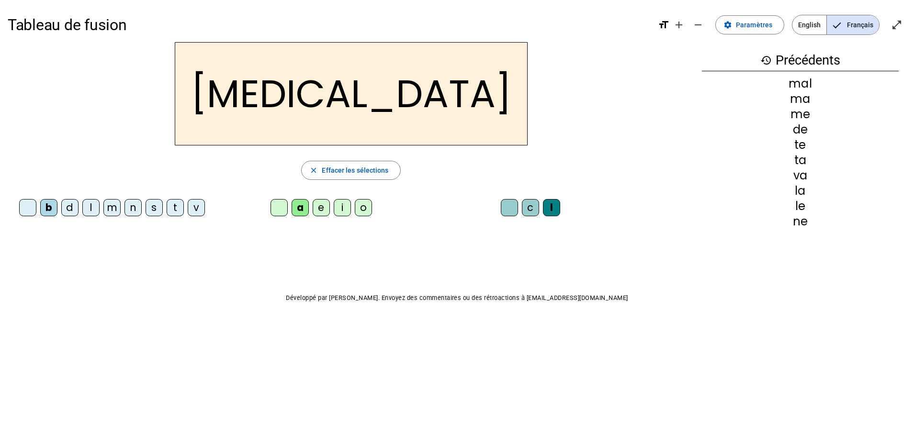  What do you see at coordinates (342, 208) in the screenshot?
I see `div: i` at bounding box center [342, 208].